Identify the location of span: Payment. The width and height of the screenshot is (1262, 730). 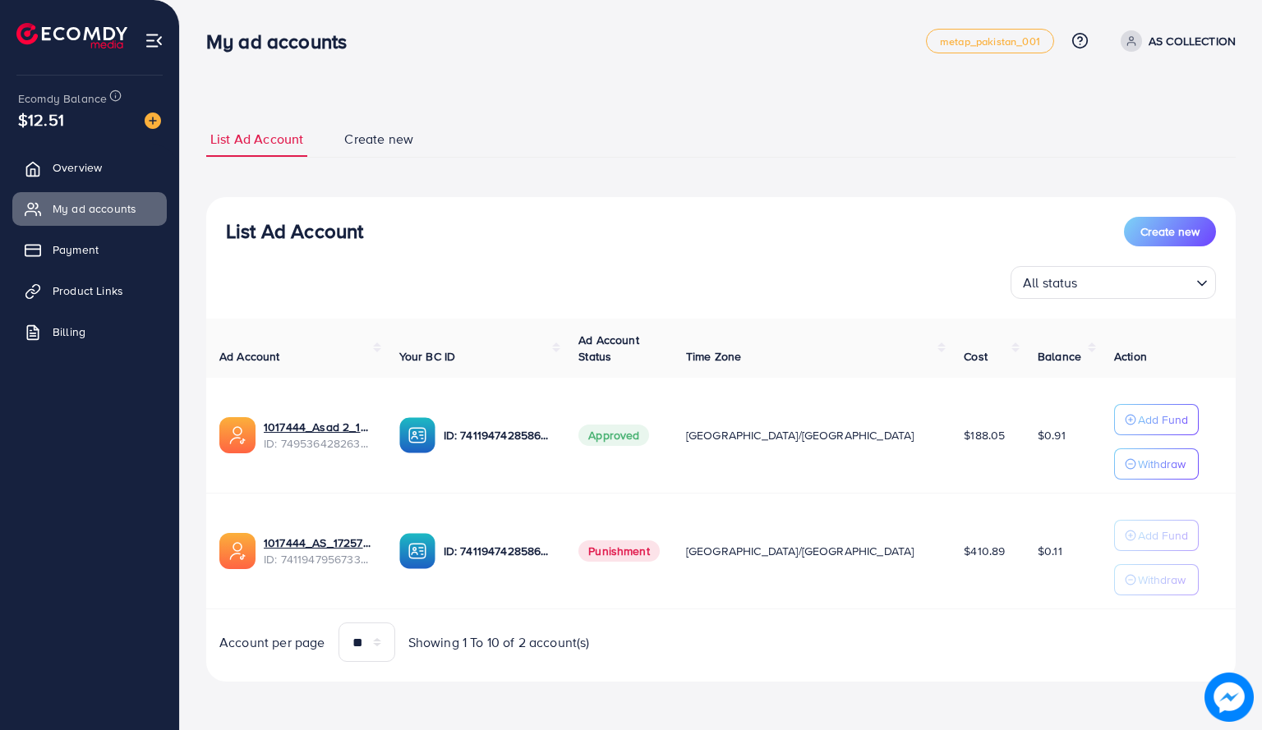
(76, 250).